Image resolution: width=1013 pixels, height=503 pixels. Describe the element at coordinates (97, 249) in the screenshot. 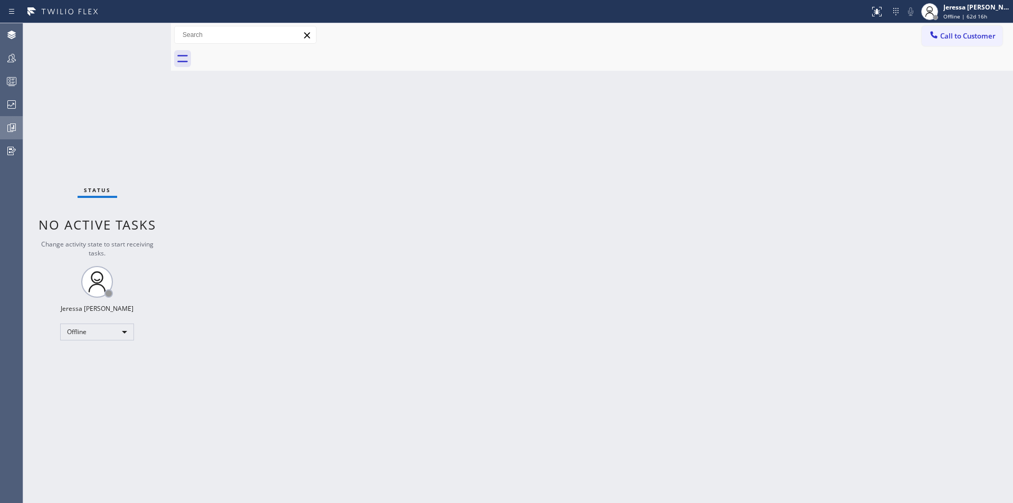

I see `span: Change activity state to start receiving tasks.` at that location.